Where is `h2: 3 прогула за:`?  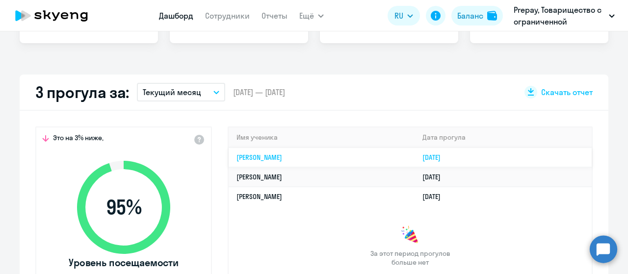
h2: 3 прогула за: is located at coordinates (82, 92).